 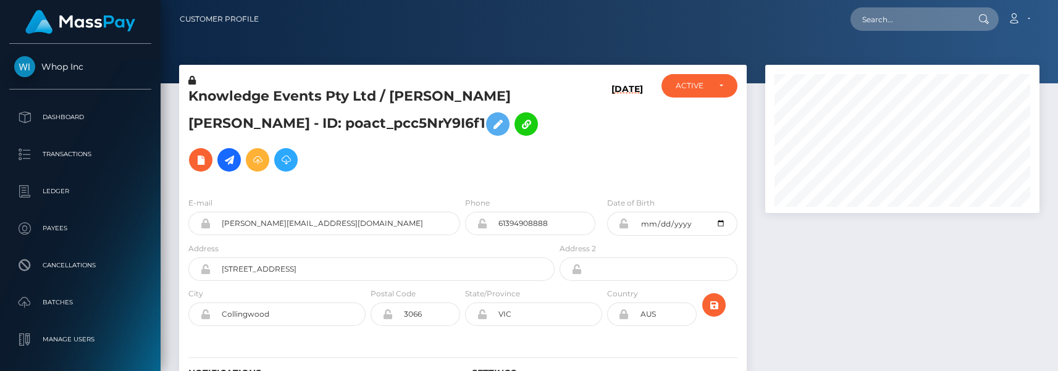 What do you see at coordinates (80, 265) in the screenshot?
I see `a: Cancellations` at bounding box center [80, 265].